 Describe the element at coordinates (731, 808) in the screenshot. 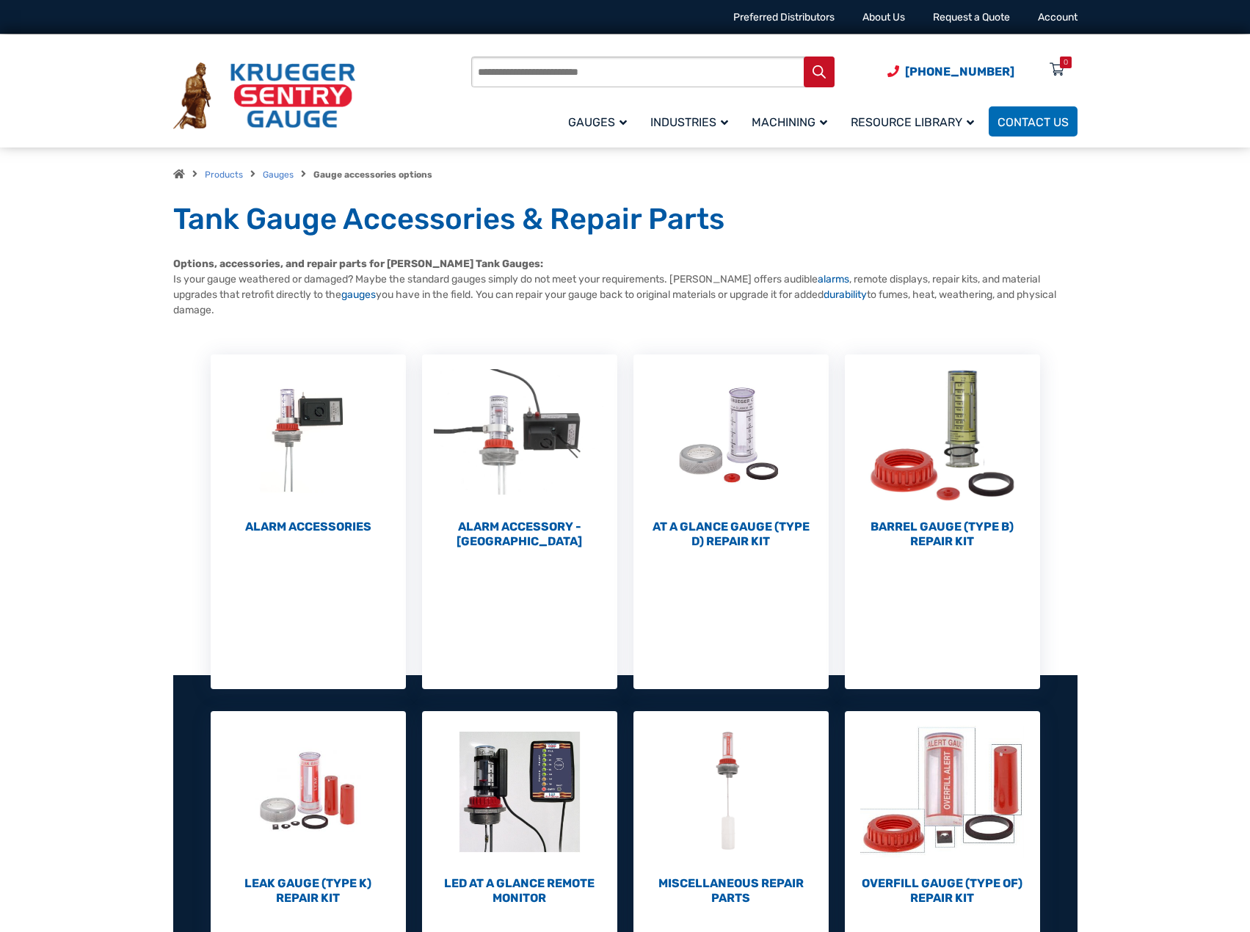

I see `a: Visit product category Miscellaneous Repair Parts` at that location.